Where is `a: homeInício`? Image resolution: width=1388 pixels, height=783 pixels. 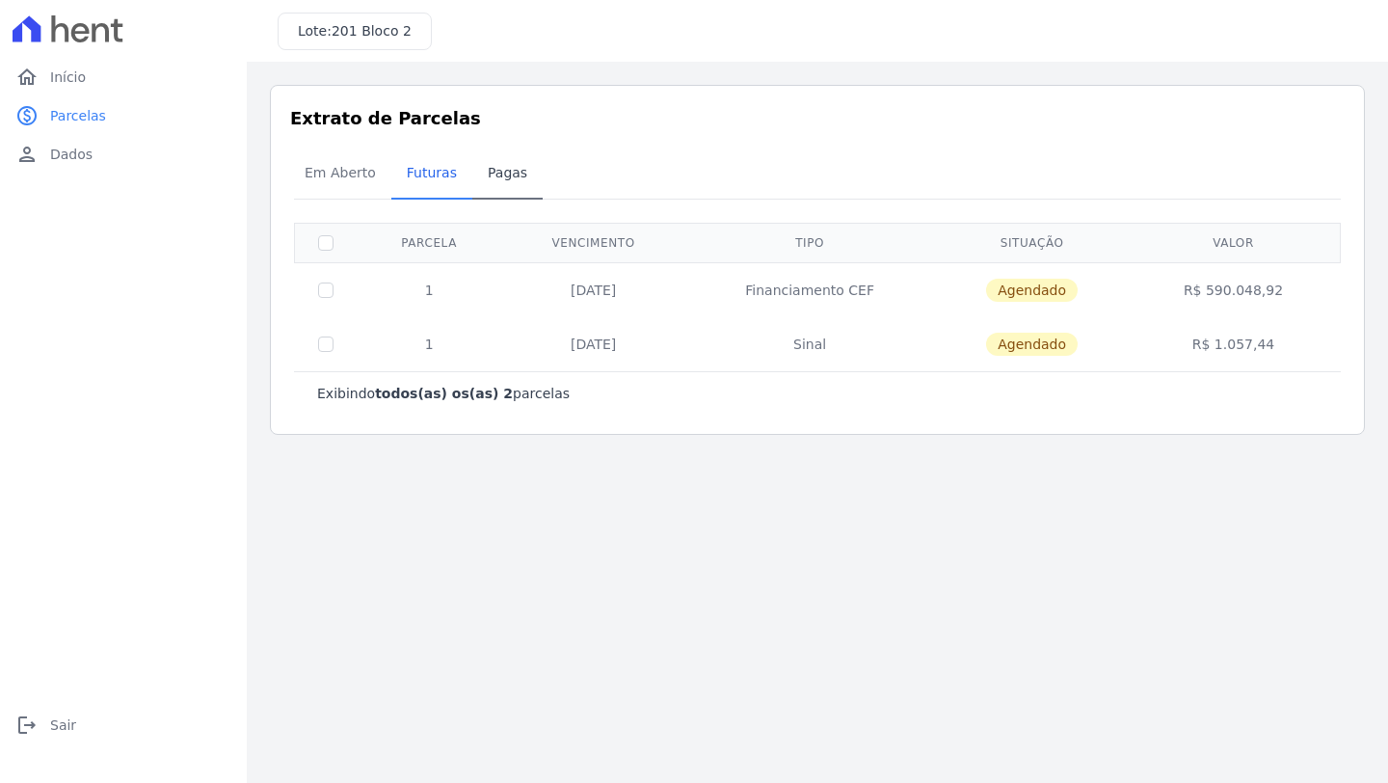 a: homeInício is located at coordinates (123, 77).